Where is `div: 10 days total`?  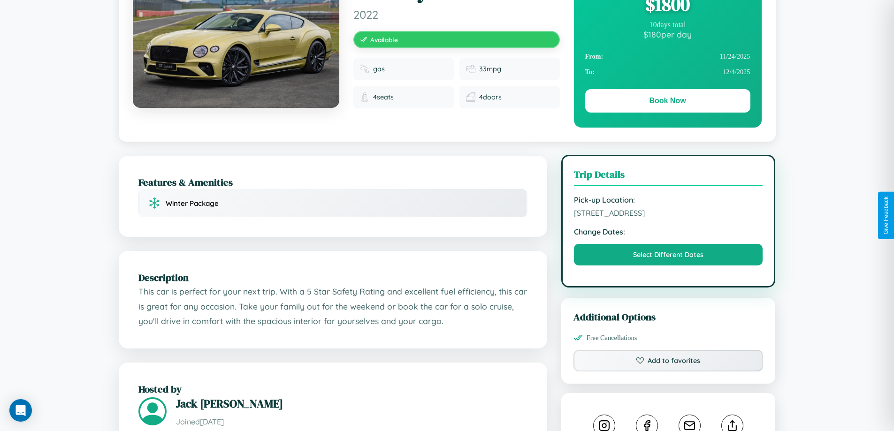
div: 10 days total is located at coordinates (667, 25).